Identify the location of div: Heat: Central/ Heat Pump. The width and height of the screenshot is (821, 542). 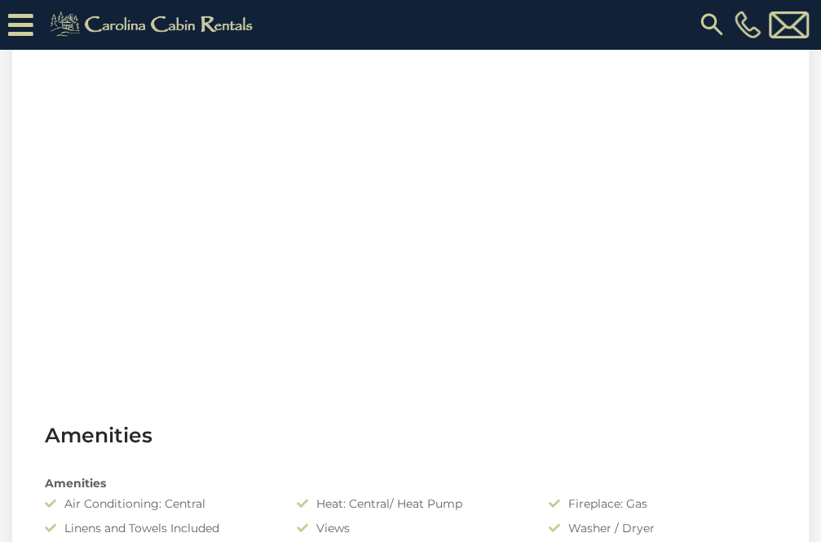
(410, 502).